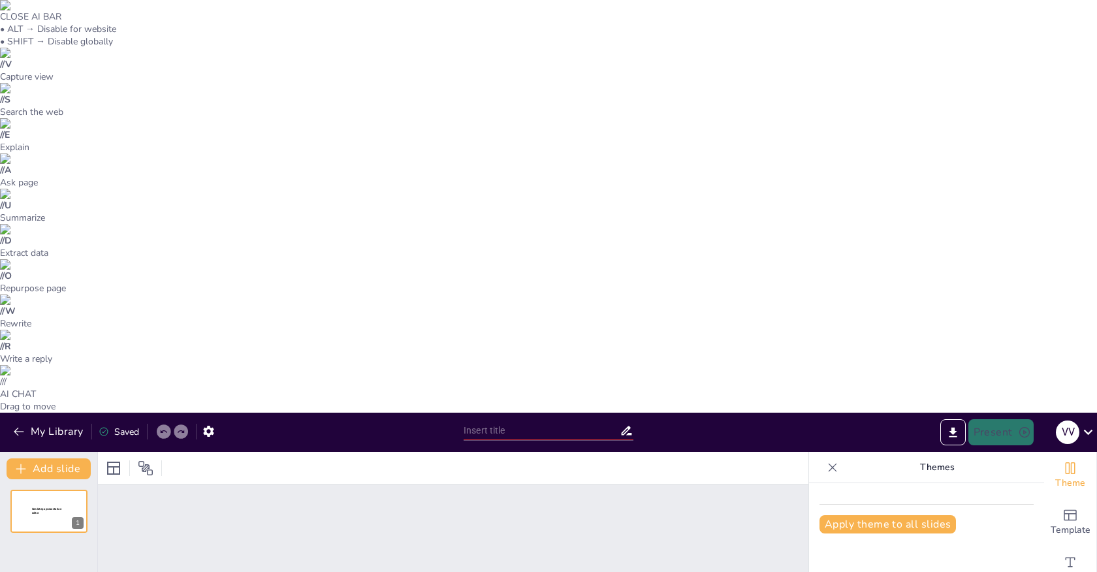 The width and height of the screenshot is (1097, 572). What do you see at coordinates (1068, 432) in the screenshot?
I see `div: V V` at bounding box center [1068, 432].